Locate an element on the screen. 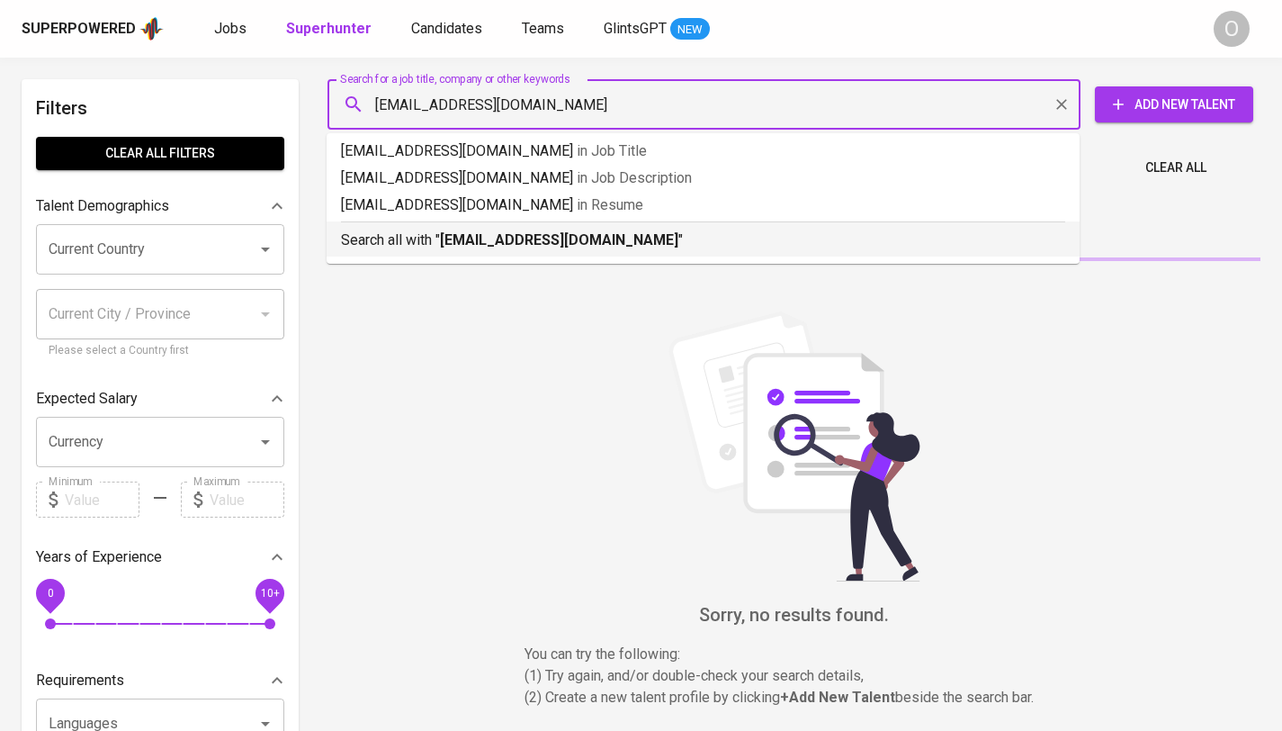 The height and width of the screenshot is (731, 1282). div: Superpowered is located at coordinates (78, 29).